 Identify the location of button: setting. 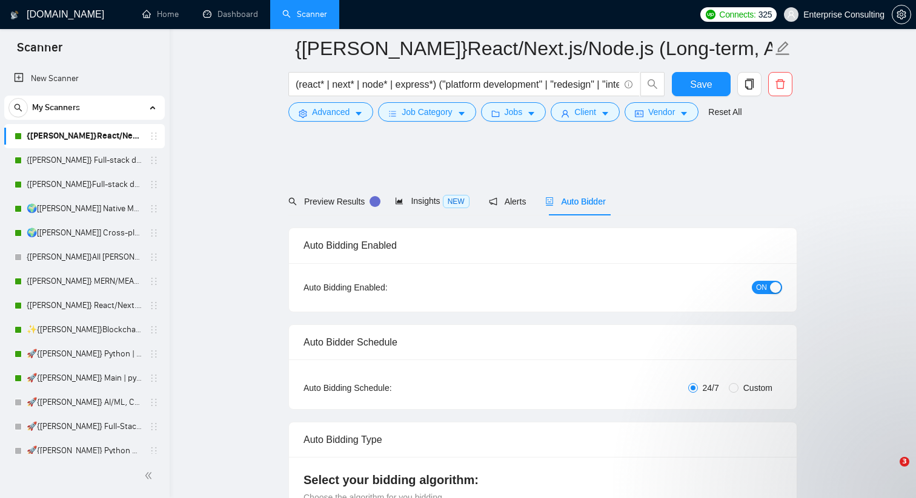
(901, 15).